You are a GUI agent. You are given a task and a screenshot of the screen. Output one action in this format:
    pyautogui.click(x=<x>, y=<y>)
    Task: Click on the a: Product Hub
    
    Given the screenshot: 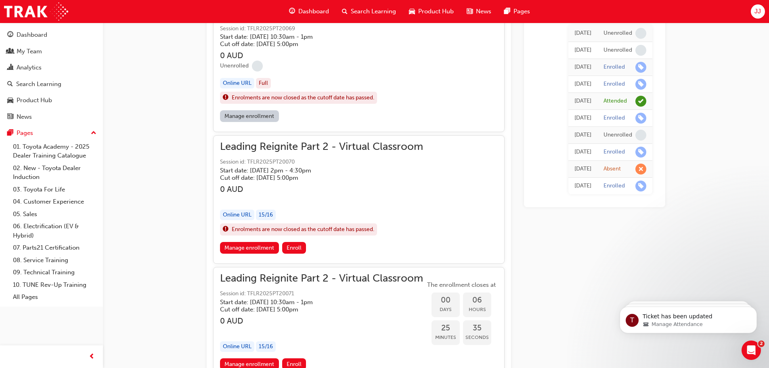 What is the action you would take?
    pyautogui.click(x=51, y=100)
    